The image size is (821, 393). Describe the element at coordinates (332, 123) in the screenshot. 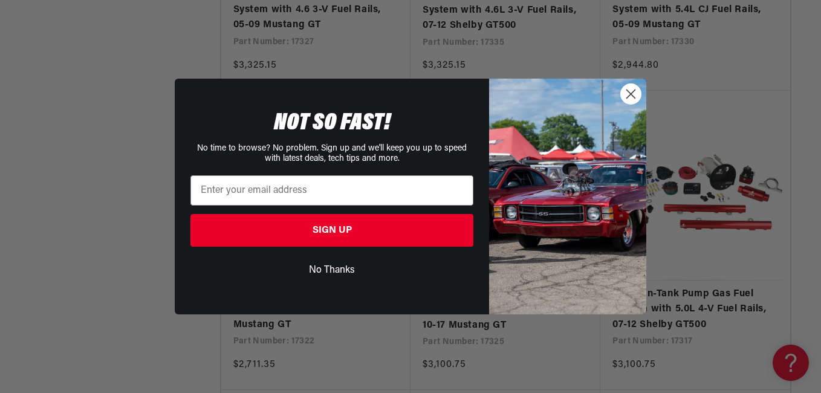

I see `span: NOT SO FAST!` at that location.